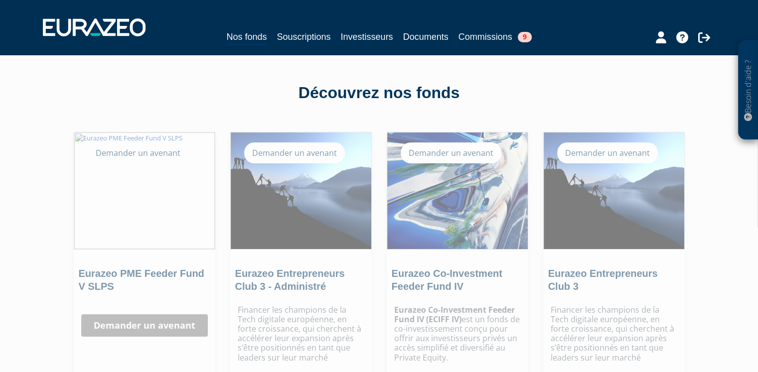 The height and width of the screenshot is (372, 758). What do you see at coordinates (495, 37) in the screenshot?
I see `a: Commissions9` at bounding box center [495, 37].